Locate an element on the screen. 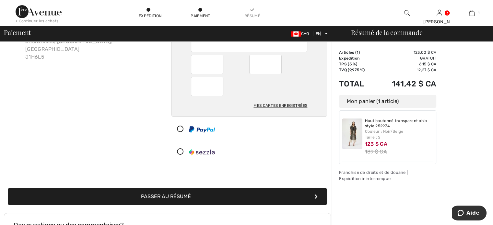  font: Total is located at coordinates (352, 84).